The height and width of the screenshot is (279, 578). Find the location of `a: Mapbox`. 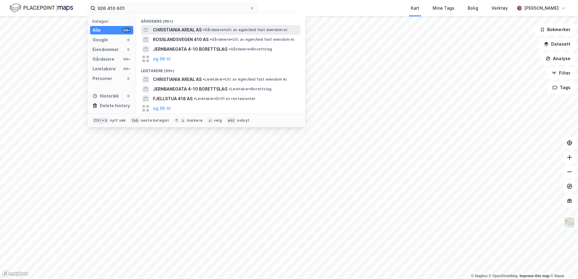

a: Mapbox is located at coordinates (479, 276).